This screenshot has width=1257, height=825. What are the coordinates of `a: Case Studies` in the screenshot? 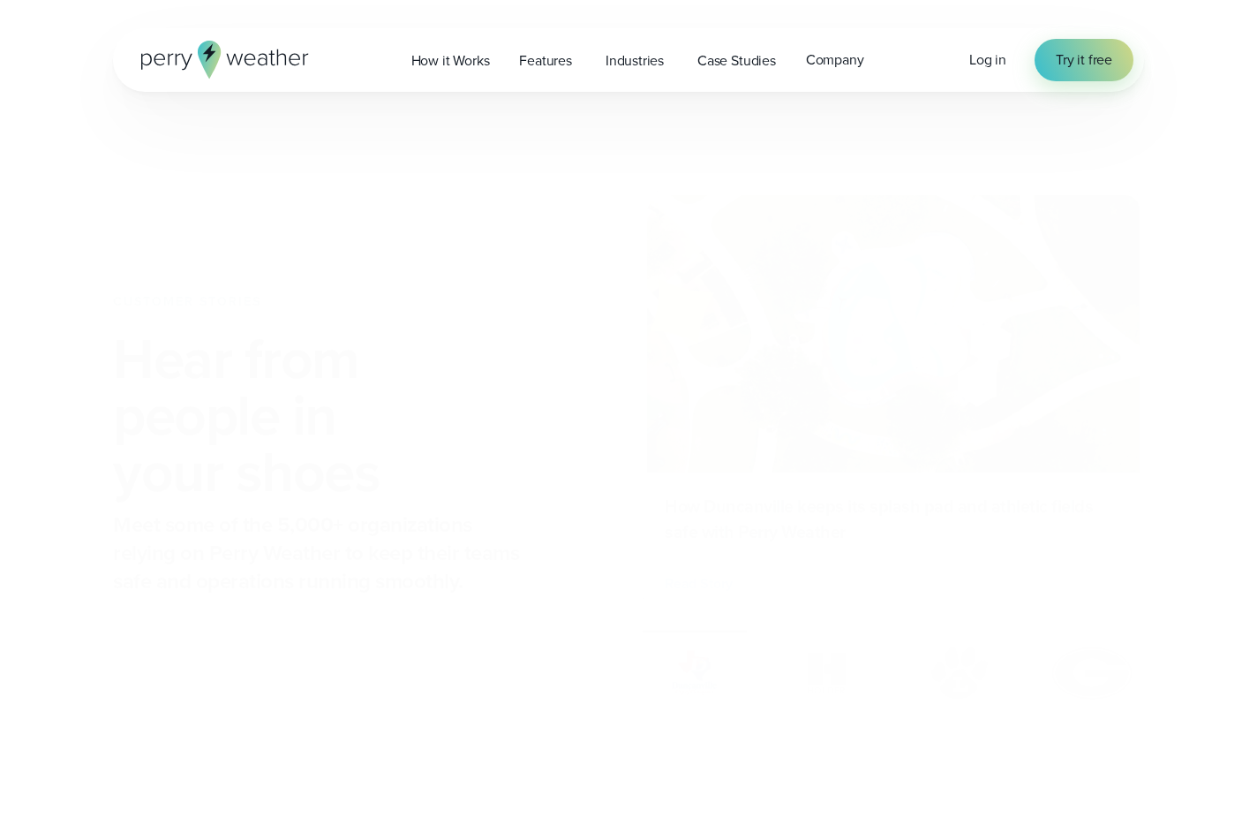 It's located at (736, 60).